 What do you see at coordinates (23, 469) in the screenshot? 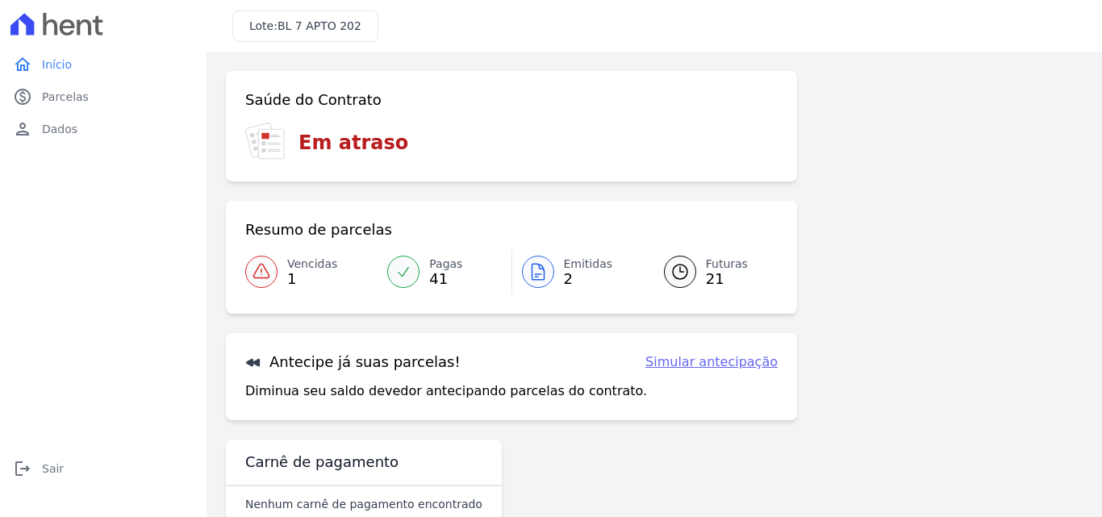
I see `i: logout` at bounding box center [23, 469].